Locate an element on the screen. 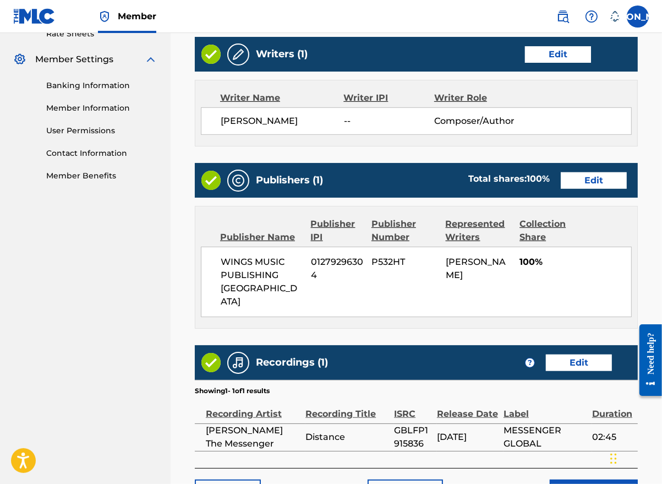 The height and width of the screenshot is (484, 662). img: expand is located at coordinates (151, 59).